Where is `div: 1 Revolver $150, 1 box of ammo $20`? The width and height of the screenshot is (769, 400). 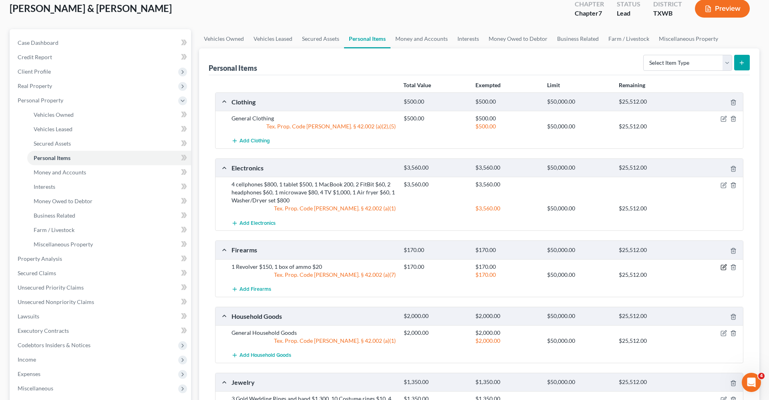 div: 1 Revolver $150, 1 box of ammo $20 is located at coordinates (313, 267).